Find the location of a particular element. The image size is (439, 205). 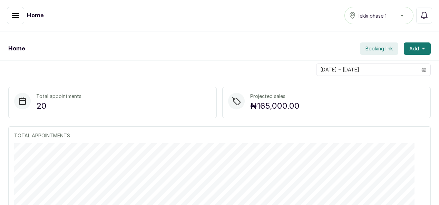

input: Select date is located at coordinates (367, 70).